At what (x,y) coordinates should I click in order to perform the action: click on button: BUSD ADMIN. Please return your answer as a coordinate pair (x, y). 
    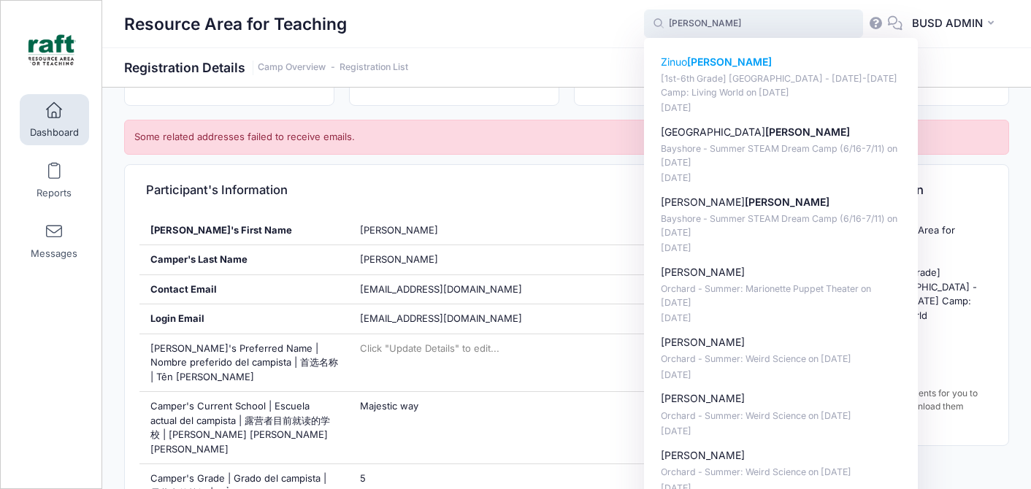
    Looking at the image, I should click on (956, 24).